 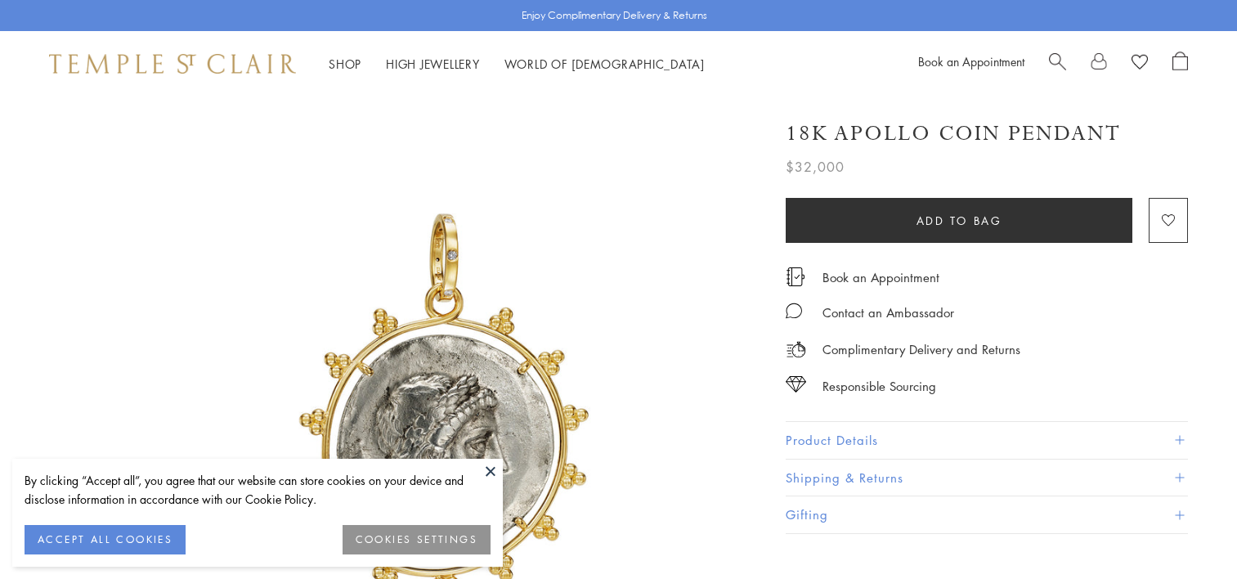 What do you see at coordinates (959, 221) in the screenshot?
I see `span: Add to bag` at bounding box center [959, 221].